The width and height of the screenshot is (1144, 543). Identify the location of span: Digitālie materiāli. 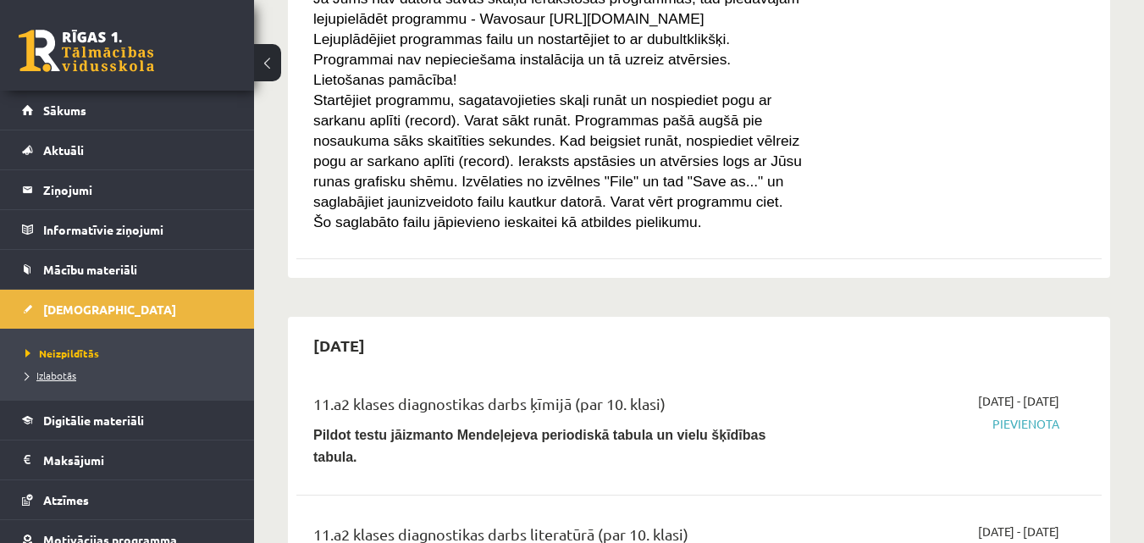
(93, 420).